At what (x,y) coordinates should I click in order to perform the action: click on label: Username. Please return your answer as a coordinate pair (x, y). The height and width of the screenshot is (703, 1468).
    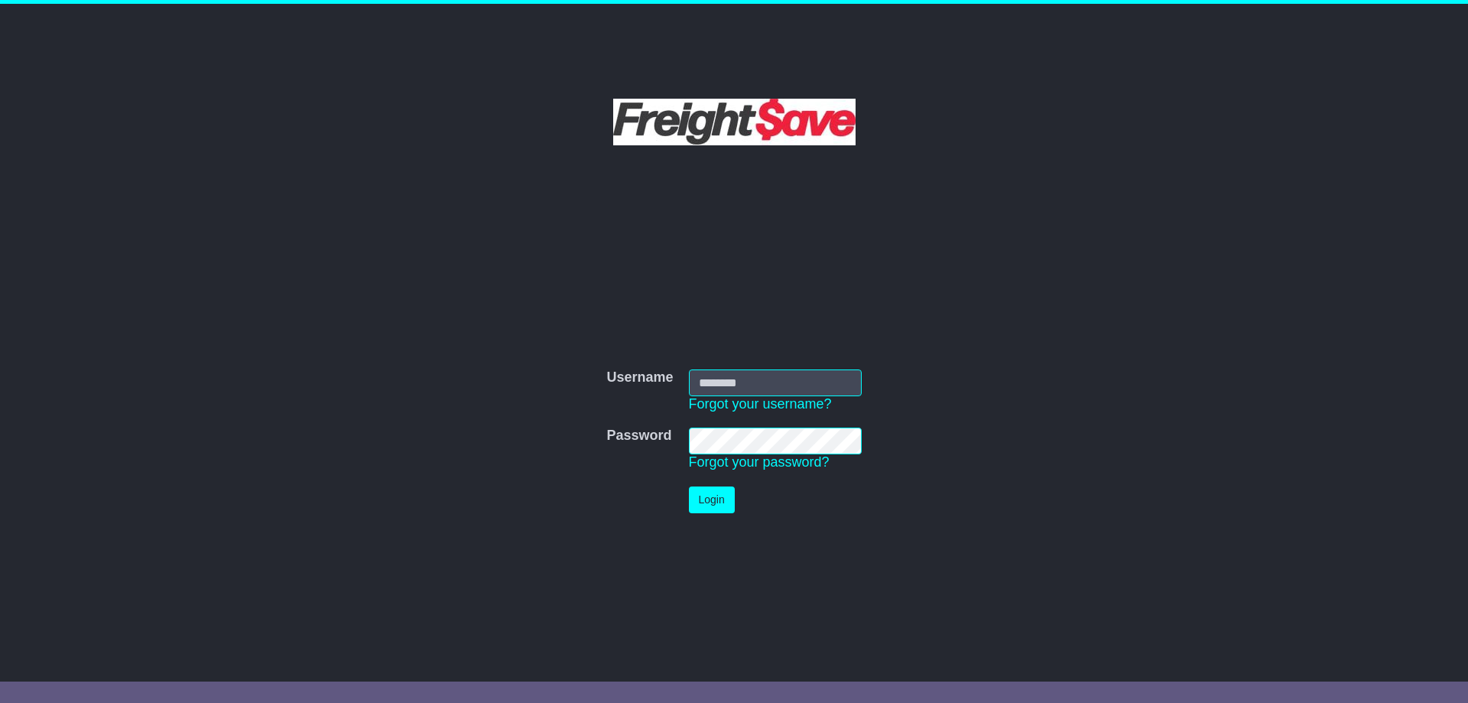
    Looking at the image, I should click on (639, 378).